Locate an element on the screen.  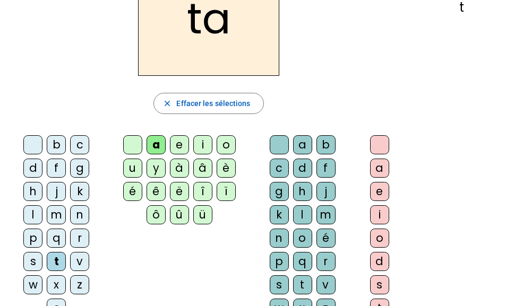
mat-icon: close is located at coordinates (167, 104).